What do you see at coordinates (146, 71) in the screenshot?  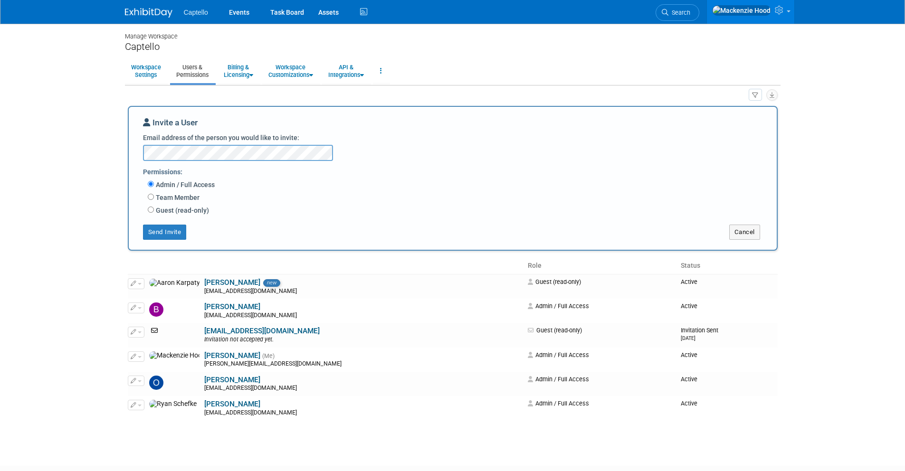 I see `a: WorkspaceSettings` at bounding box center [146, 71].